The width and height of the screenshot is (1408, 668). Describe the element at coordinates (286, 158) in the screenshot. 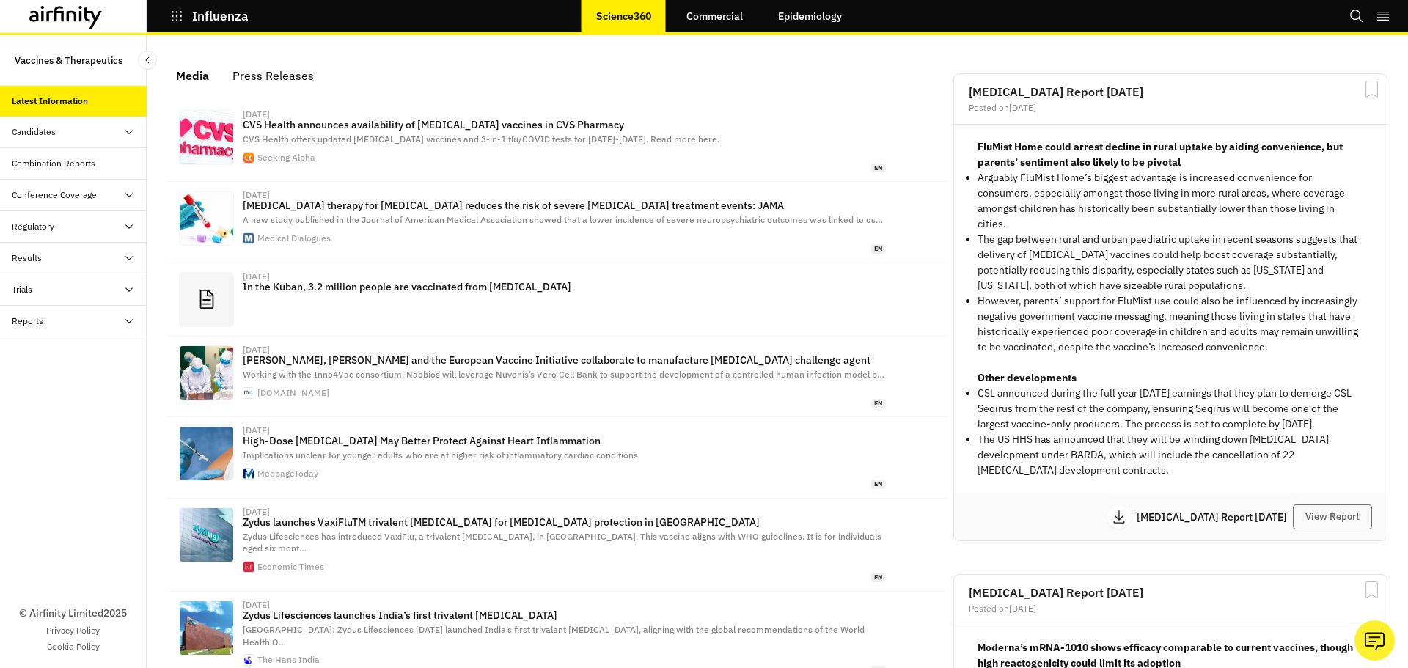

I see `div: Seeking Alpha` at that location.